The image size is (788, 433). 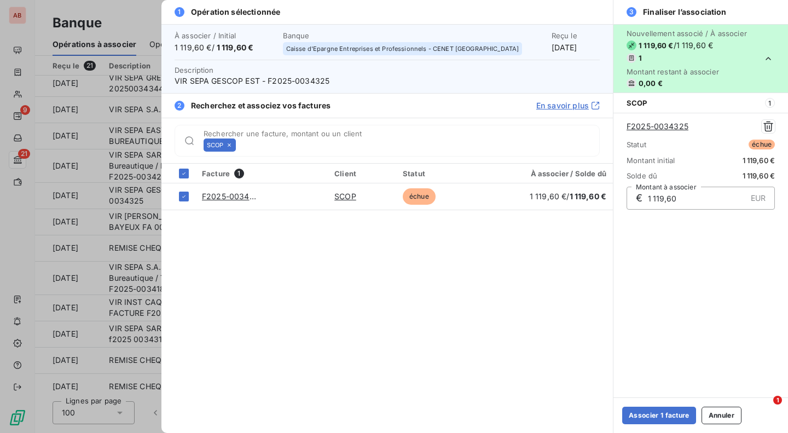 I want to click on span: Solde dû, so click(x=642, y=176).